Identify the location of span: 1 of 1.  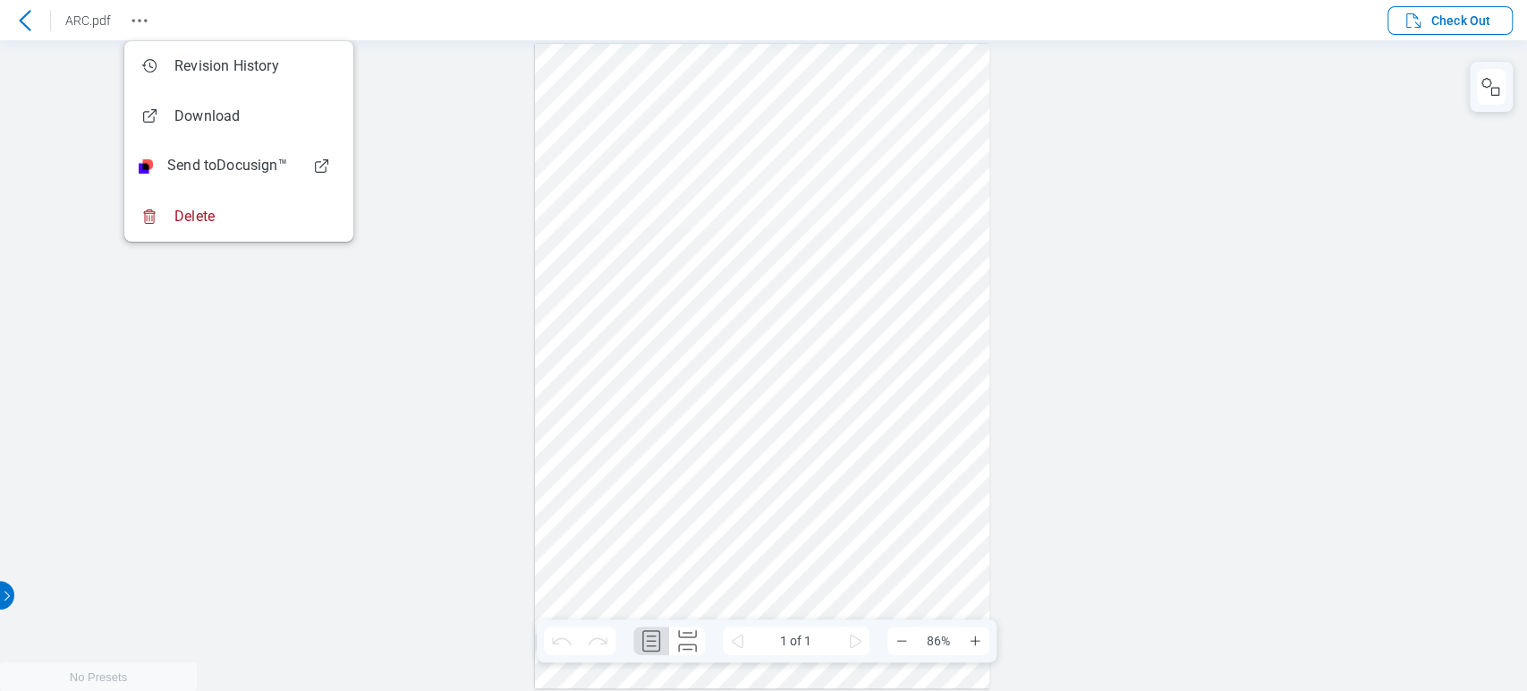
(796, 640).